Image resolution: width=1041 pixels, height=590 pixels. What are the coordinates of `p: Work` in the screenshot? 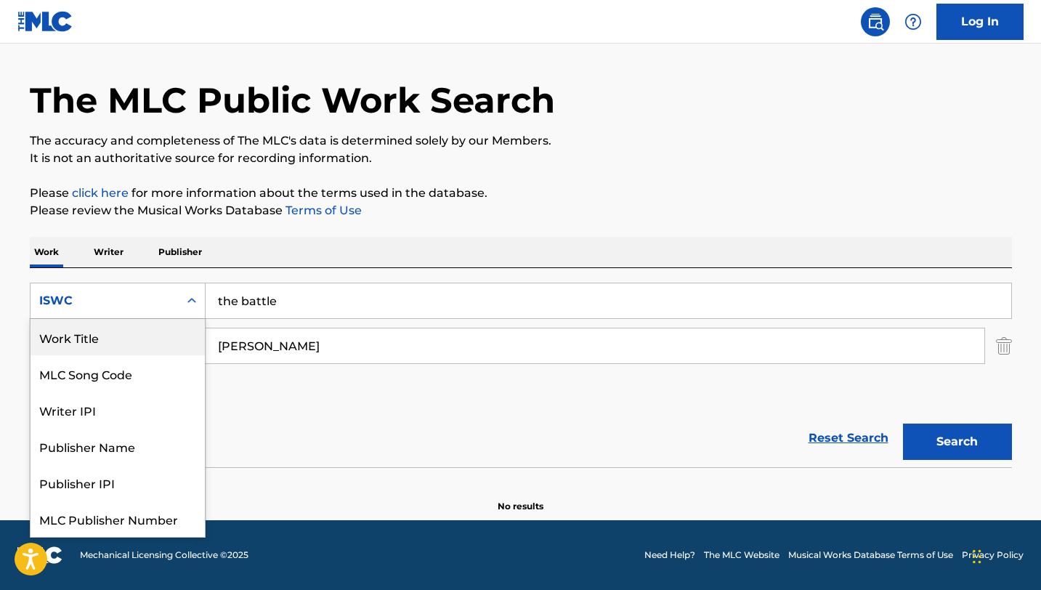 It's located at (46, 252).